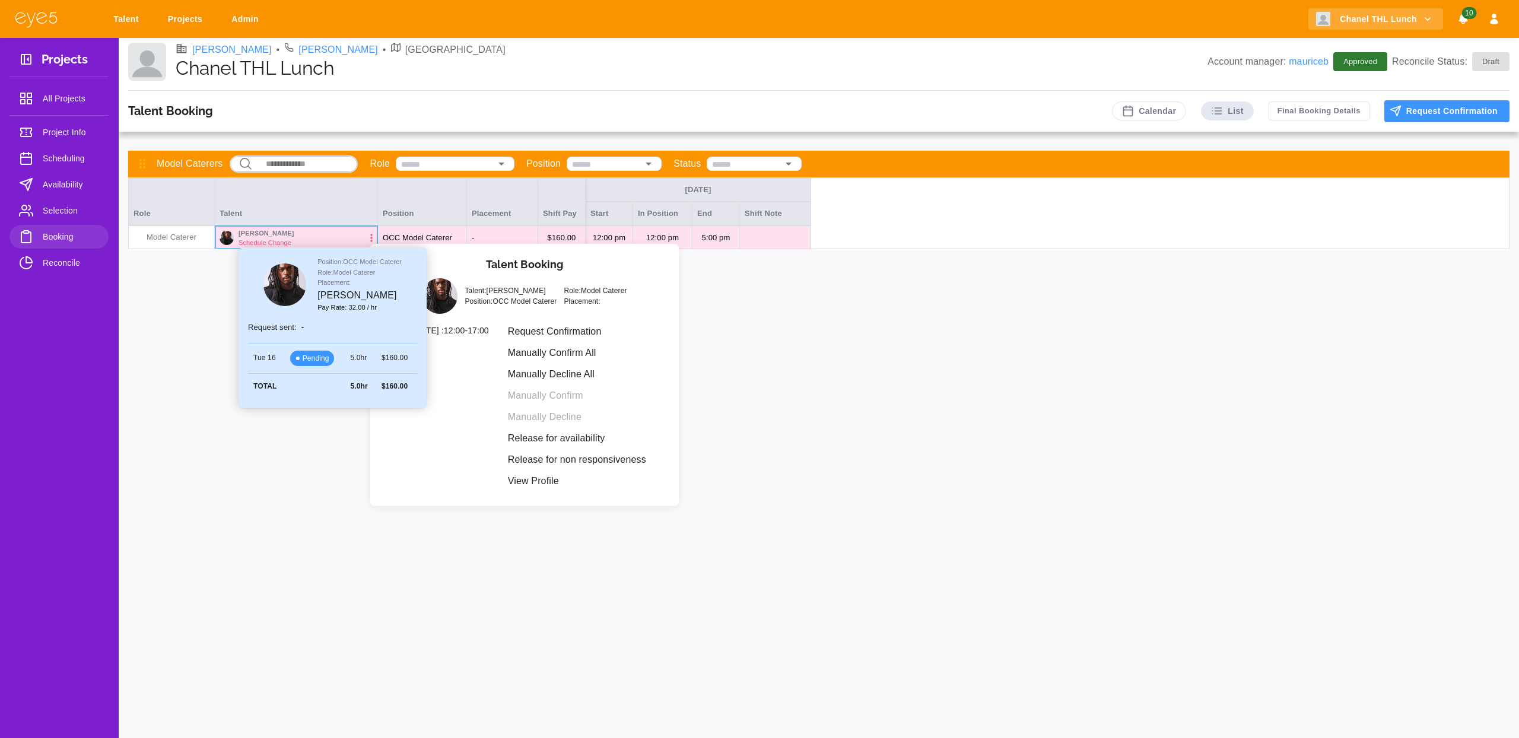 The width and height of the screenshot is (1519, 738). Describe the element at coordinates (595, 301) in the screenshot. I see `p: Placement:` at that location.